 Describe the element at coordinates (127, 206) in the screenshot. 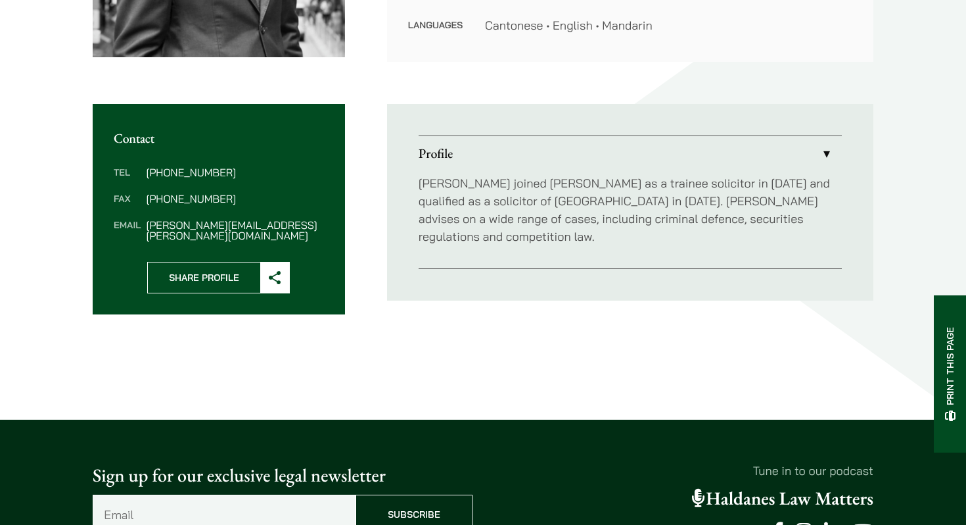

I see `dt: Fax` at that location.